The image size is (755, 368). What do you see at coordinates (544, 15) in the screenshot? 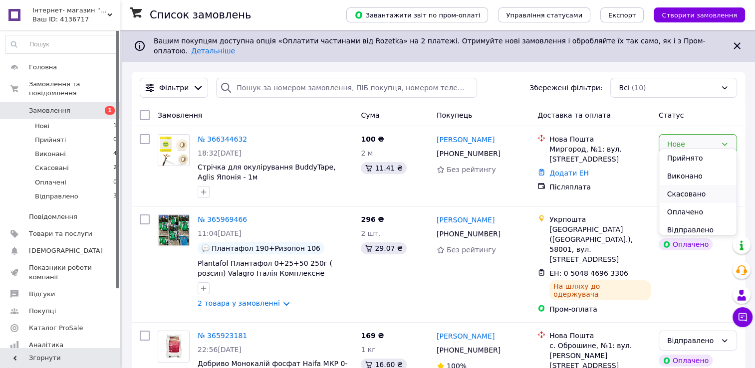
I see `button: Управління статусами` at bounding box center [544, 15].